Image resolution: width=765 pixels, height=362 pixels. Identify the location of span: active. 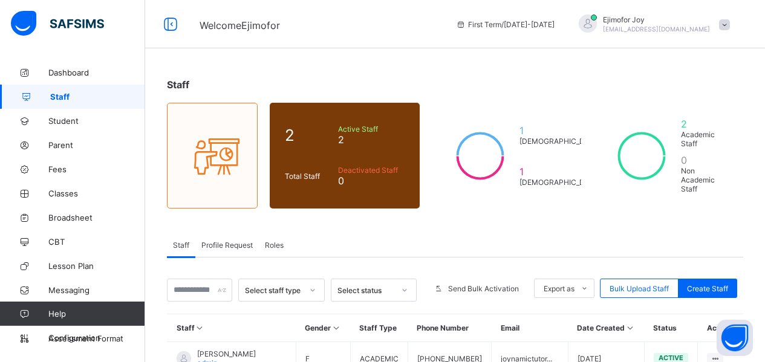
(671, 358).